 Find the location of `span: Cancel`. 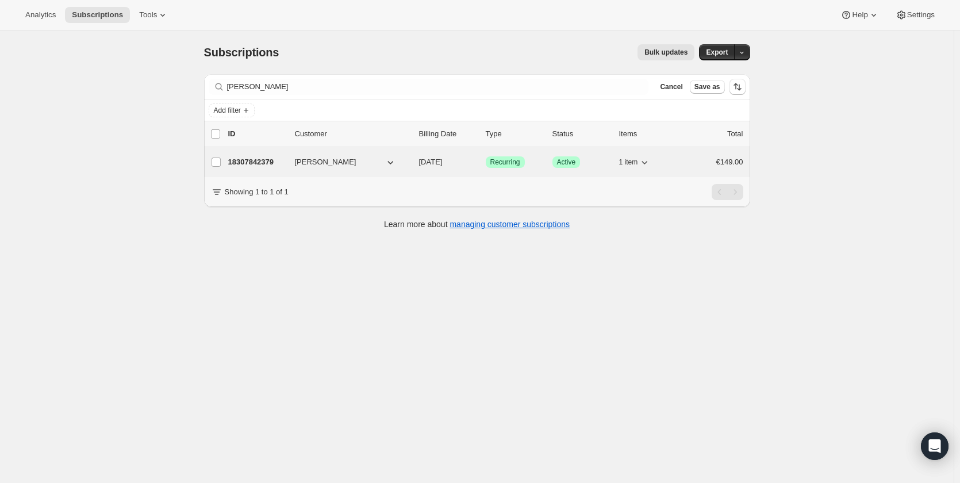

span: Cancel is located at coordinates (671, 87).